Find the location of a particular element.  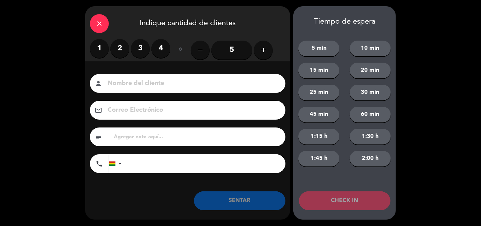

label: 1 is located at coordinates (99, 49).